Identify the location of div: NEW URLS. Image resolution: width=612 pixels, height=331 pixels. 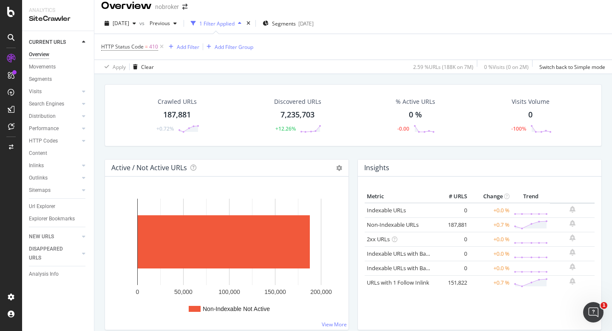
(41, 236).